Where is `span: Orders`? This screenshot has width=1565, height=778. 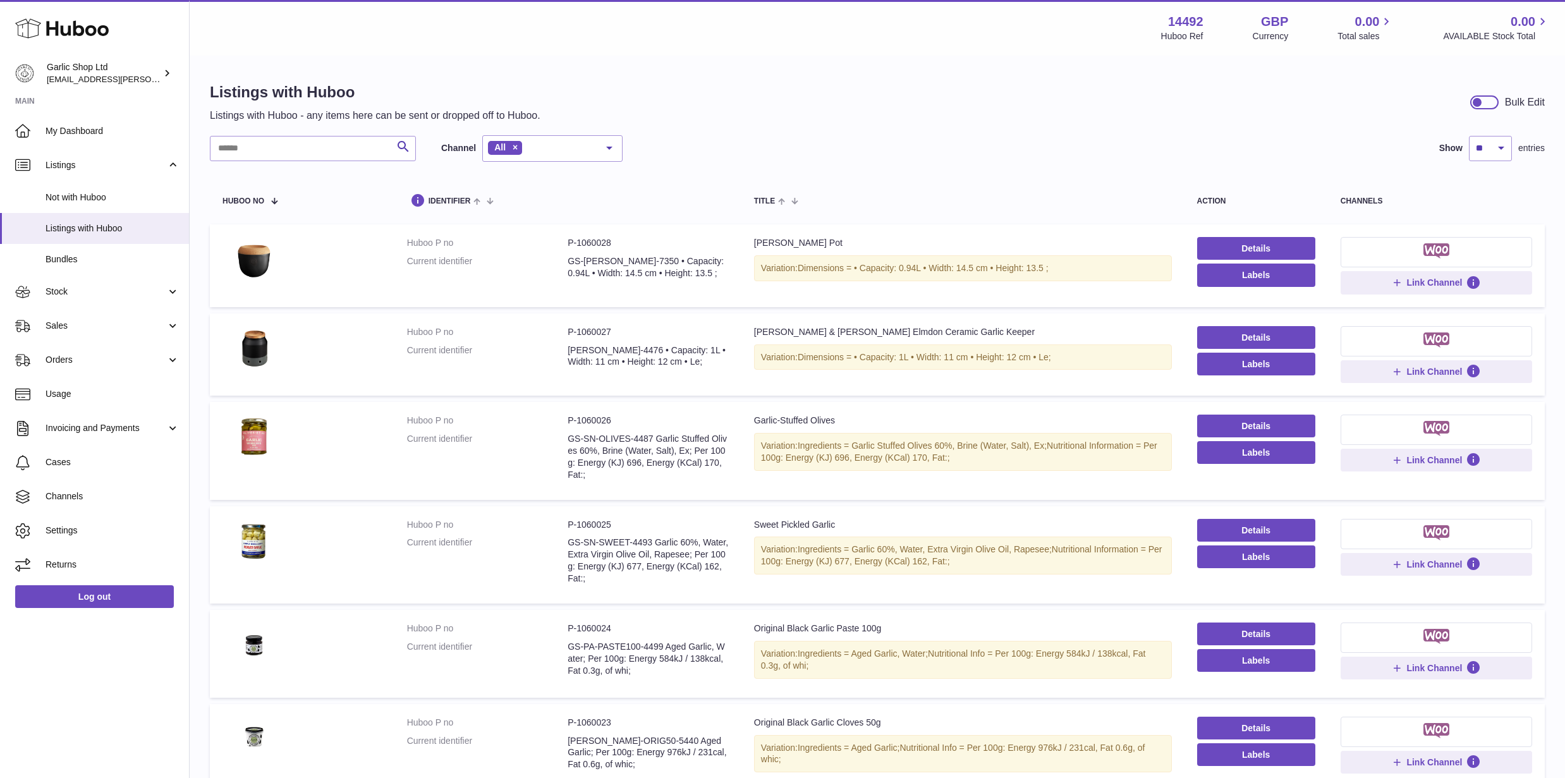 span: Orders is located at coordinates (106, 360).